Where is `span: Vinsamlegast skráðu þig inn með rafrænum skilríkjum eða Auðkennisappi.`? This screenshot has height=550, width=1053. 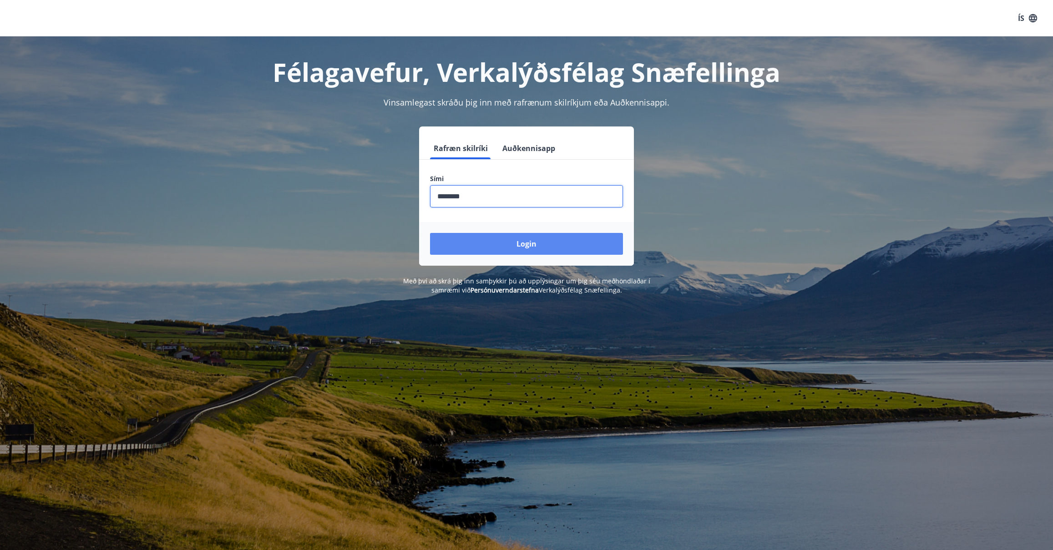
span: Vinsamlegast skráðu þig inn með rafrænum skilríkjum eða Auðkennisappi. is located at coordinates (527, 102).